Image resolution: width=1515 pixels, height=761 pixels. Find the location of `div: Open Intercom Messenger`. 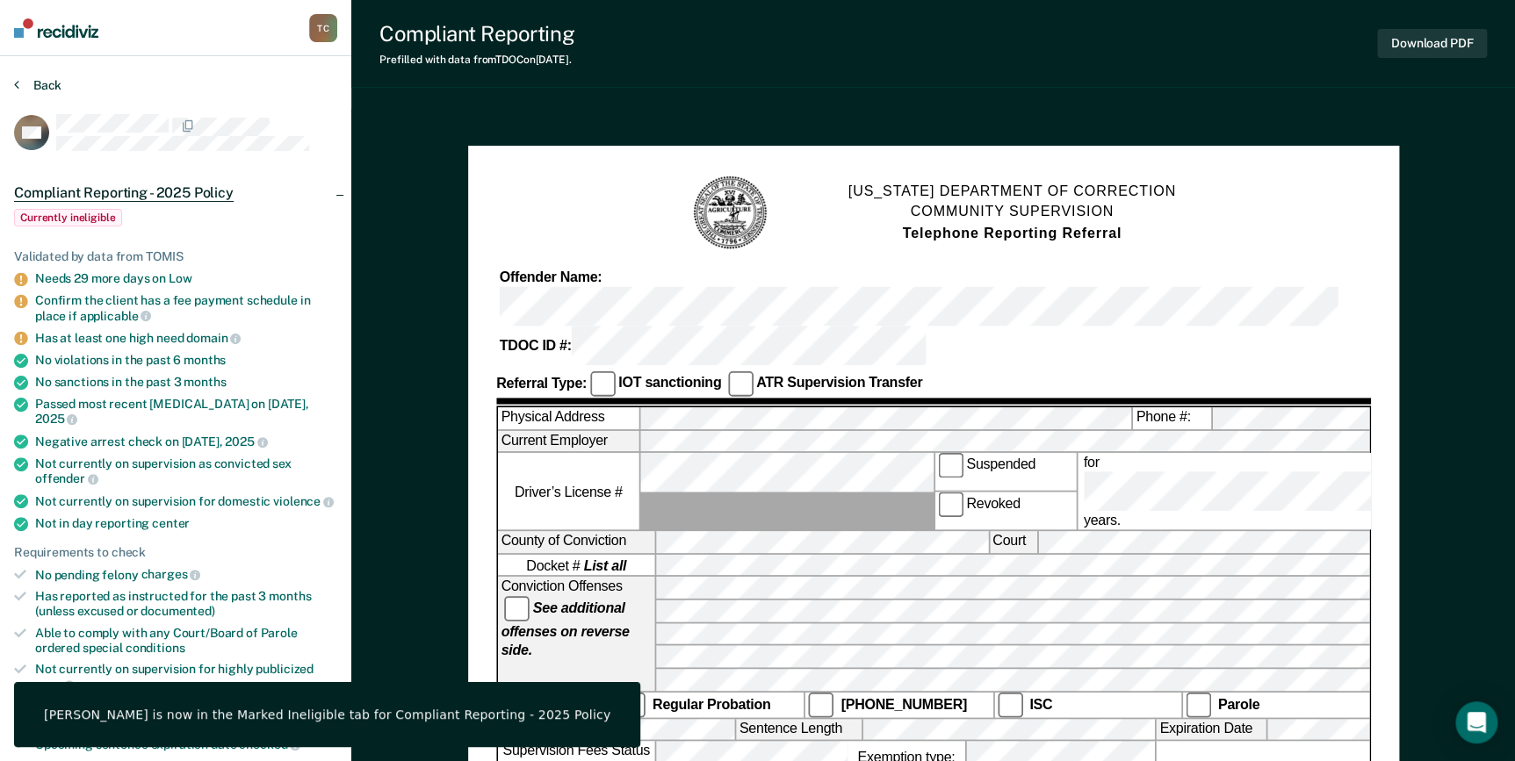

div: Open Intercom Messenger is located at coordinates (1476, 723).